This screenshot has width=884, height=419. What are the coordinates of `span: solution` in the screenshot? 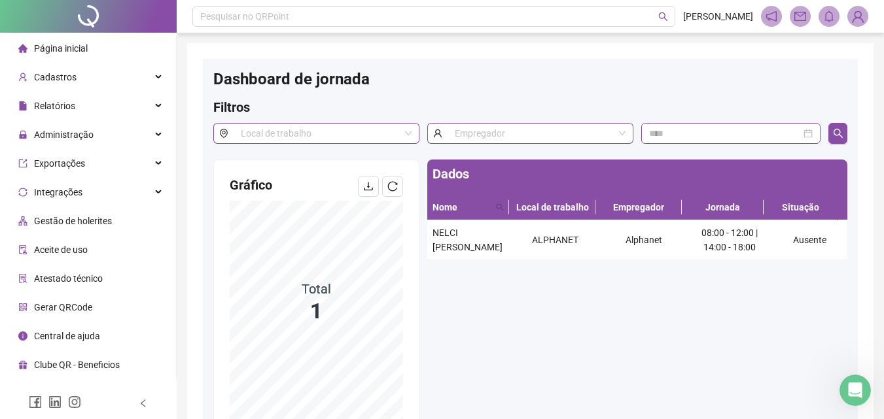 It's located at (23, 279).